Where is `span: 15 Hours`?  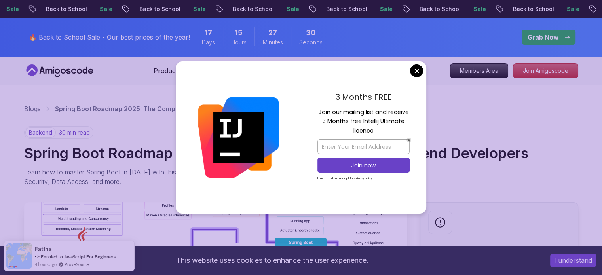 span: 15 Hours is located at coordinates (239, 33).